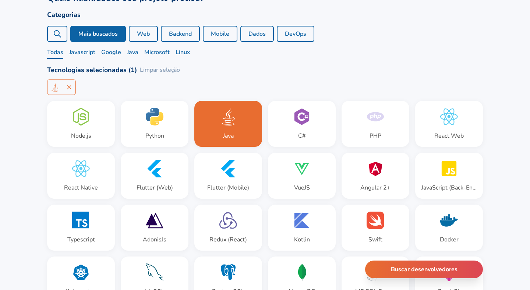  What do you see at coordinates (265, 15) in the screenshot?
I see `h2: Categorias` at bounding box center [265, 15].